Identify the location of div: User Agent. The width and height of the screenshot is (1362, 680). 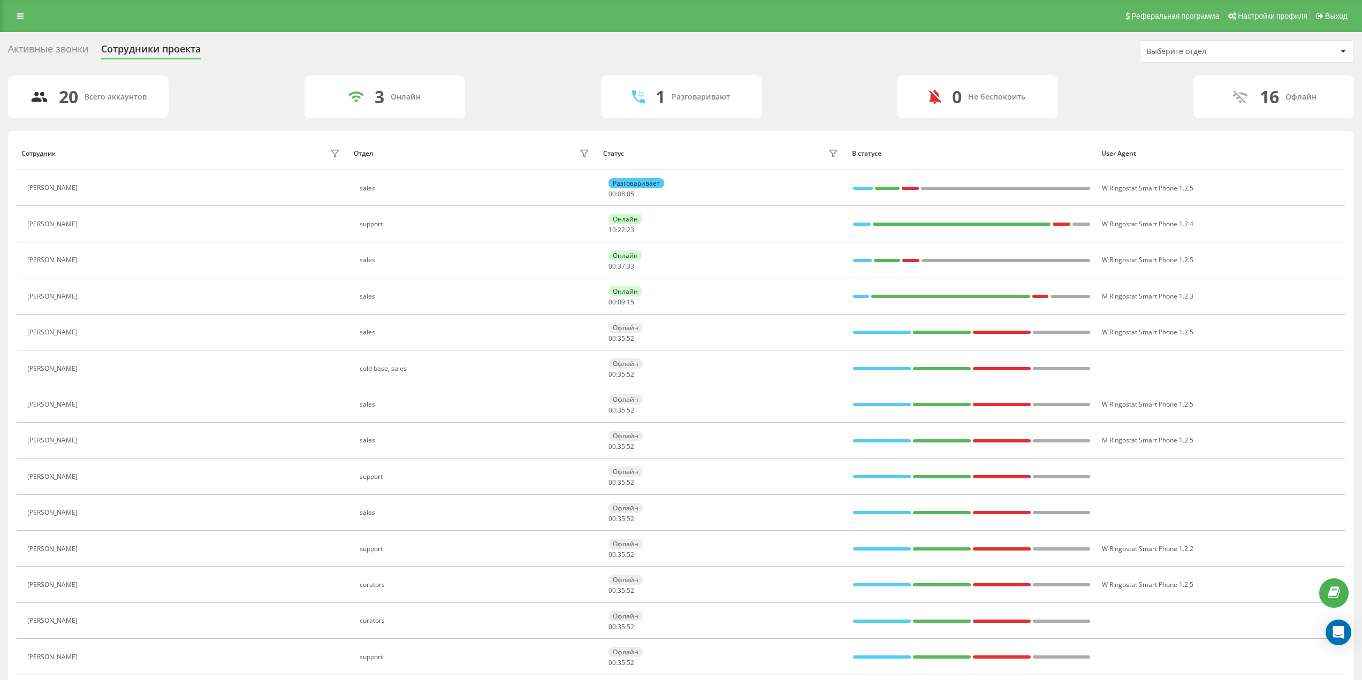
(1220, 154).